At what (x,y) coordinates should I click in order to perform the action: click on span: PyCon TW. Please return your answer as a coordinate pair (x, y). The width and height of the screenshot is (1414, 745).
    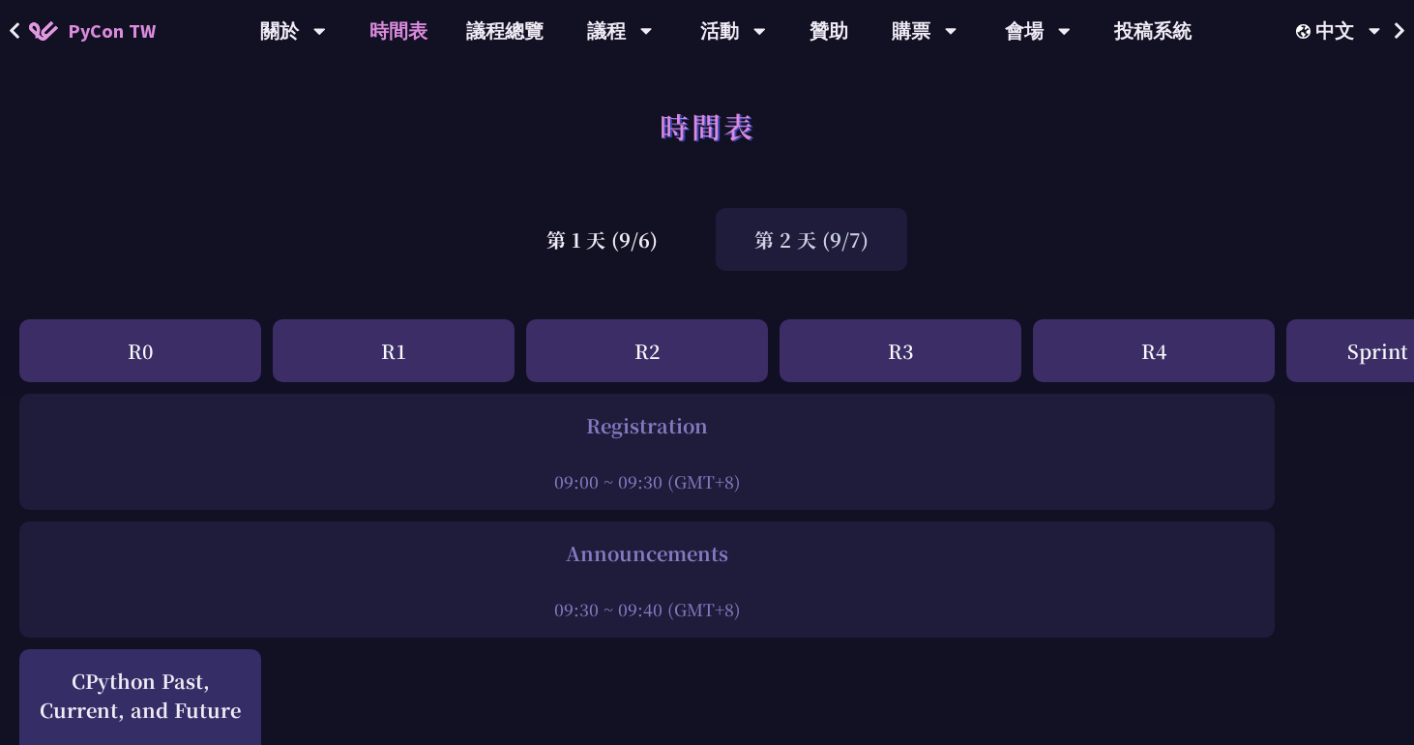
    Looking at the image, I should click on (111, 31).